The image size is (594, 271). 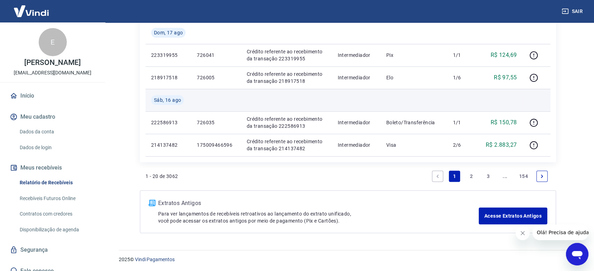 I want to click on div: E, so click(x=53, y=42).